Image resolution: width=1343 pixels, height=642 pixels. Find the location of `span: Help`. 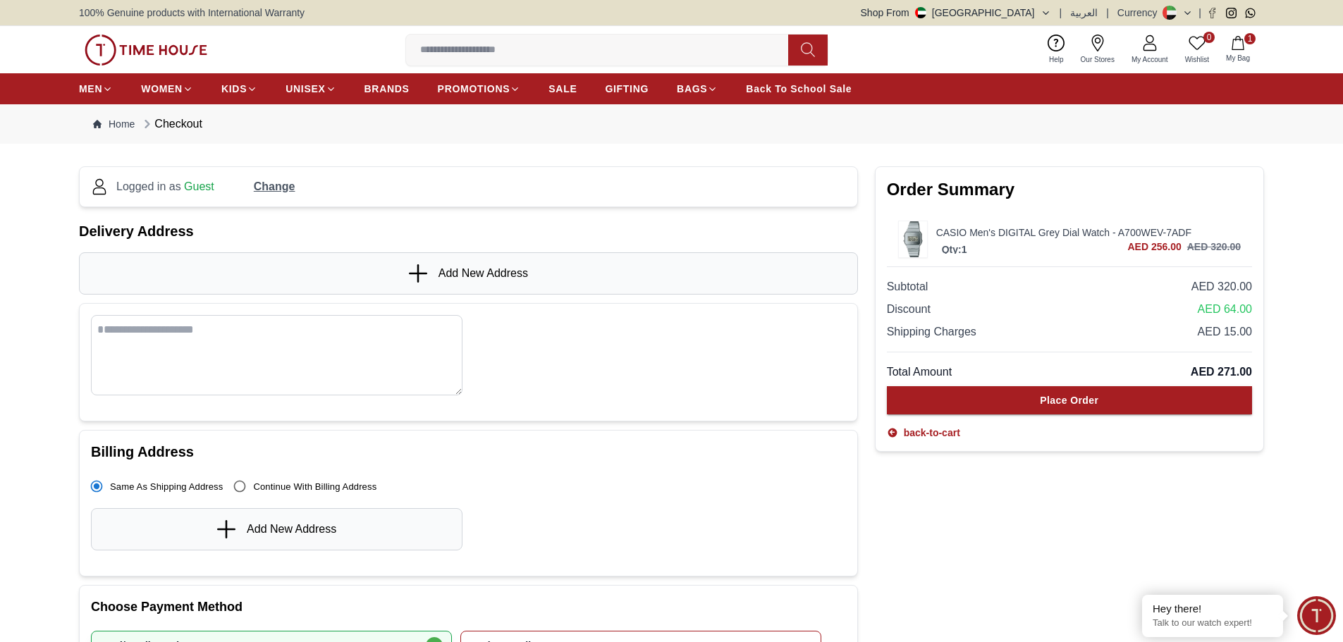

span: Help is located at coordinates (1056, 59).